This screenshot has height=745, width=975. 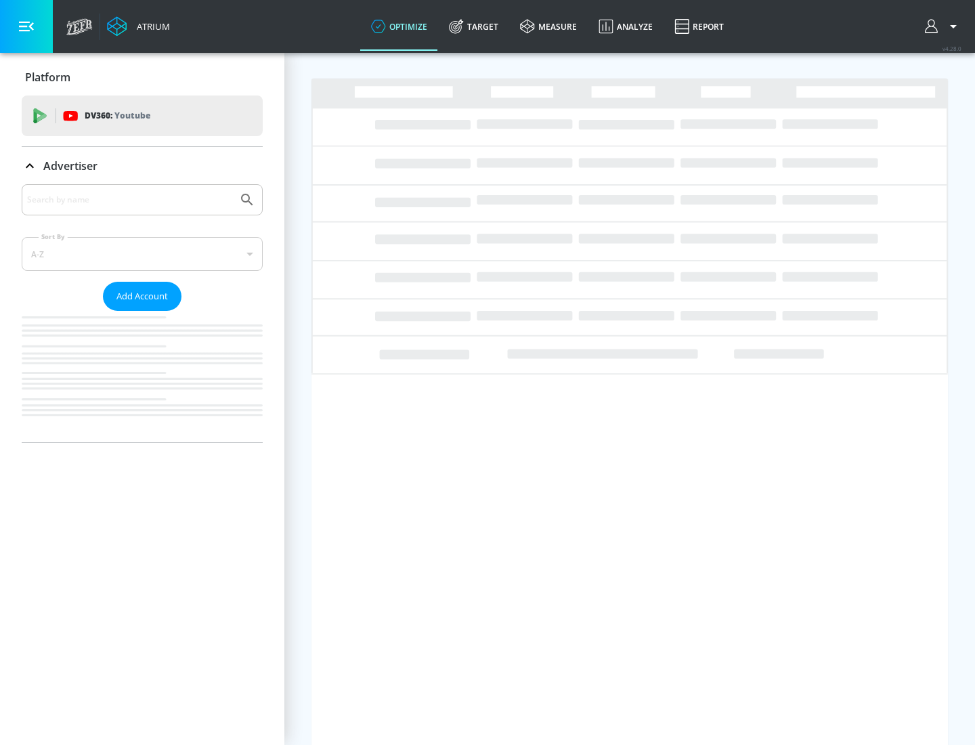 I want to click on a: Report, so click(x=699, y=26).